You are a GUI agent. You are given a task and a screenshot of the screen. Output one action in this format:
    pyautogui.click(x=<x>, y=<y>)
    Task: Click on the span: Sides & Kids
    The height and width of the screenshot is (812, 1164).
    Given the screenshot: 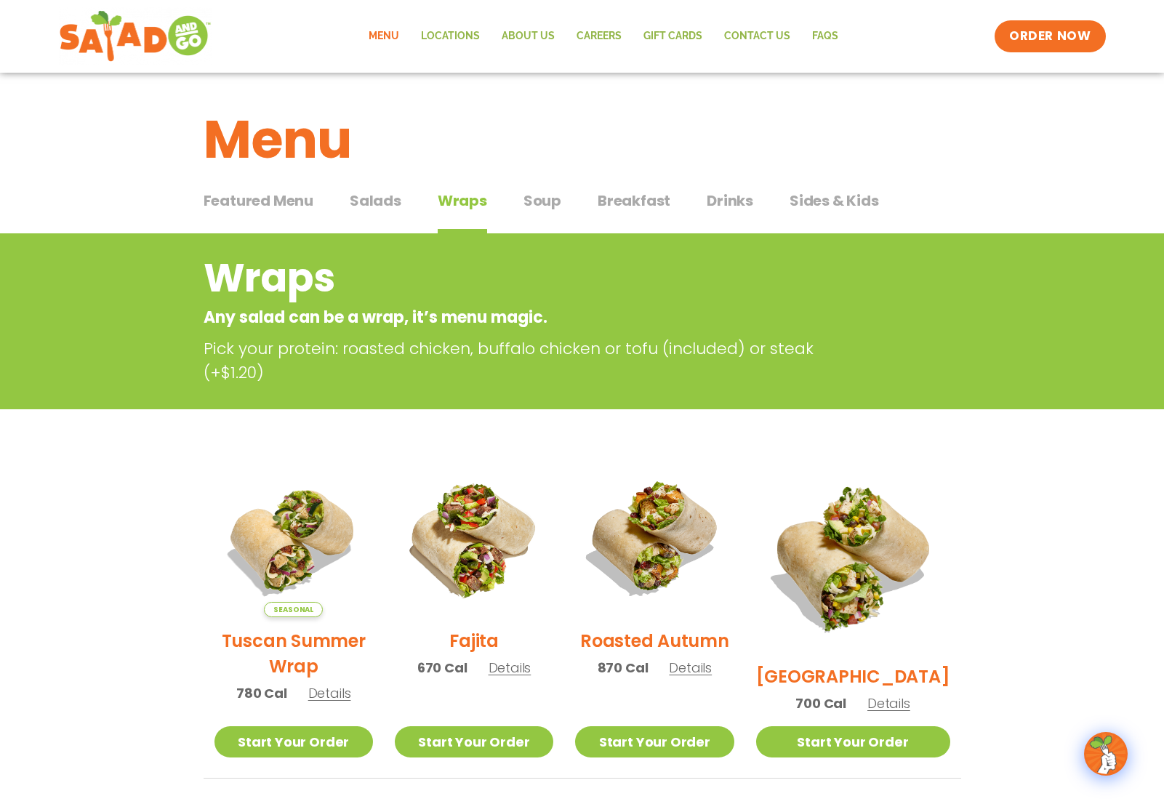 What is the action you would take?
    pyautogui.click(x=834, y=201)
    